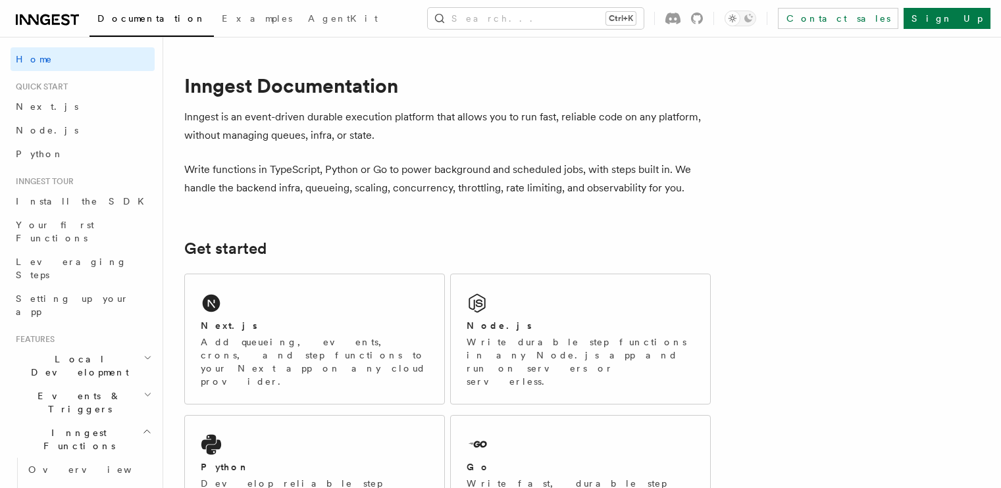 This screenshot has width=1001, height=488. What do you see at coordinates (96, 470) in the screenshot?
I see `span: Overview` at bounding box center [96, 470].